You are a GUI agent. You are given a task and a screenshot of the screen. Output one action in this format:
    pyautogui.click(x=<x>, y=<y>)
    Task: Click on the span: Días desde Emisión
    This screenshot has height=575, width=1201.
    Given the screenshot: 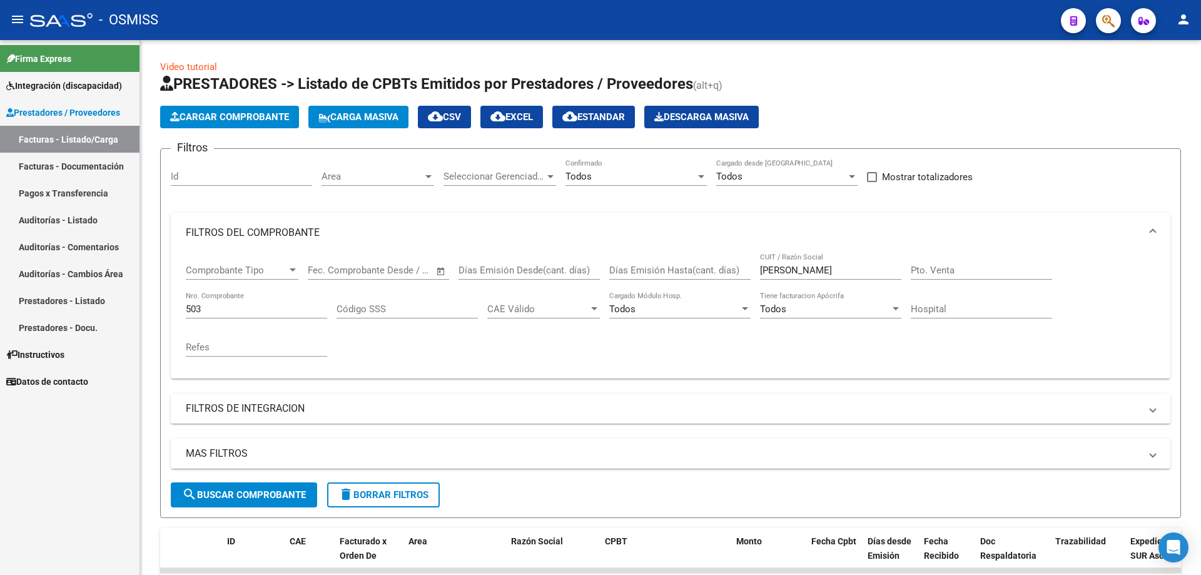 What is the action you would take?
    pyautogui.click(x=889, y=548)
    